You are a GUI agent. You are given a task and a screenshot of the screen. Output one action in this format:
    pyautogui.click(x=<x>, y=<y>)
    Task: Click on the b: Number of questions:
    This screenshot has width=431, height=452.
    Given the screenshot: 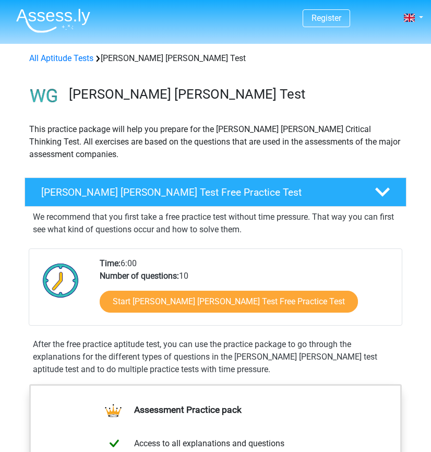 What is the action you would take?
    pyautogui.click(x=139, y=275)
    